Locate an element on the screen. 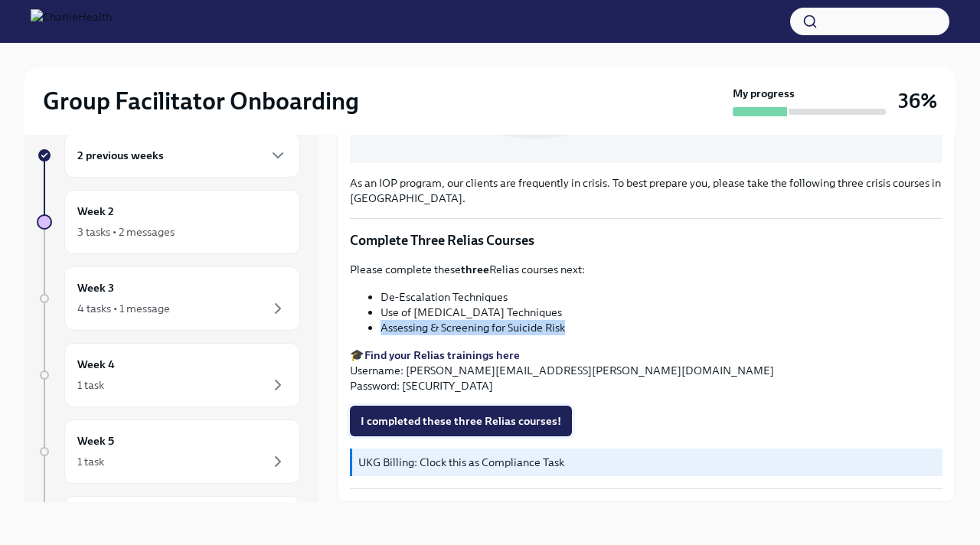 This screenshot has width=980, height=545. strong: three is located at coordinates (475, 270).